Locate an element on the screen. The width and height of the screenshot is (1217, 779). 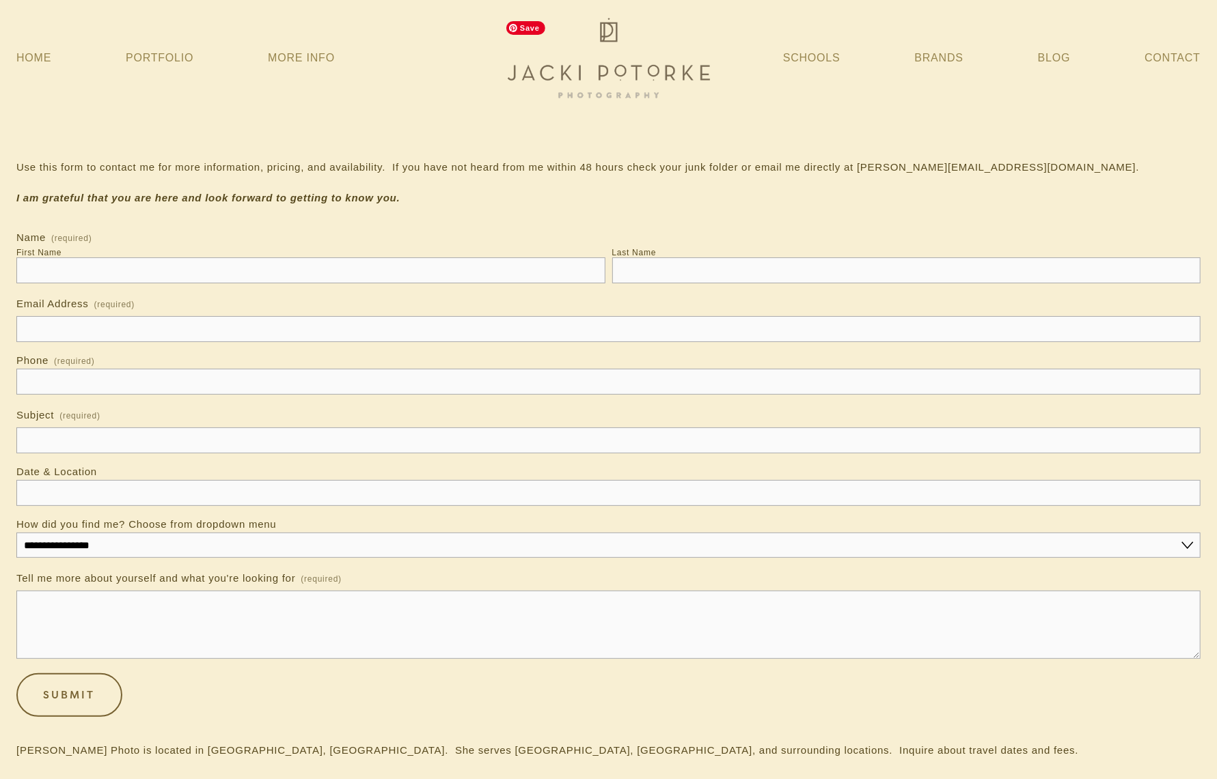
div: Last Name is located at coordinates (634, 253).